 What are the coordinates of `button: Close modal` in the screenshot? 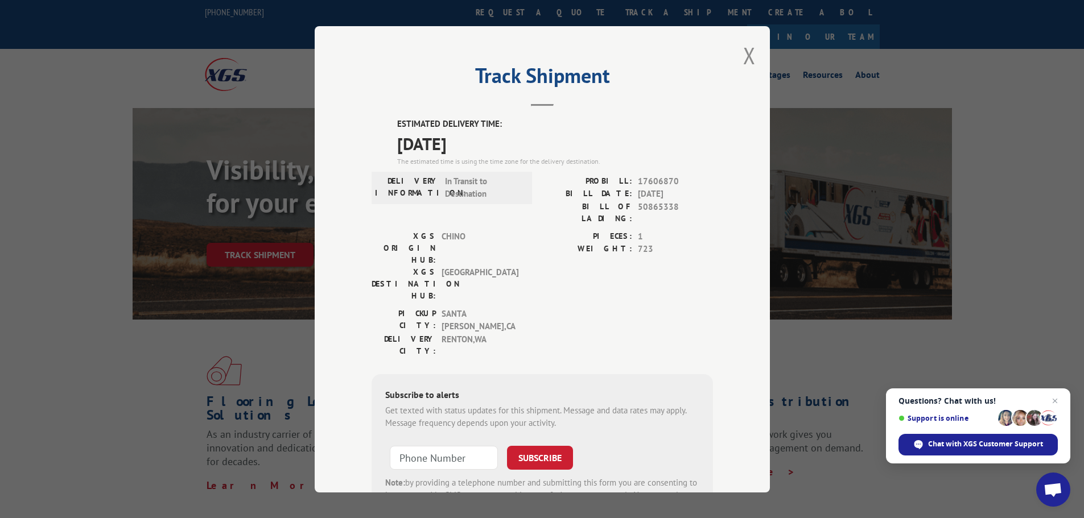 It's located at (749, 55).